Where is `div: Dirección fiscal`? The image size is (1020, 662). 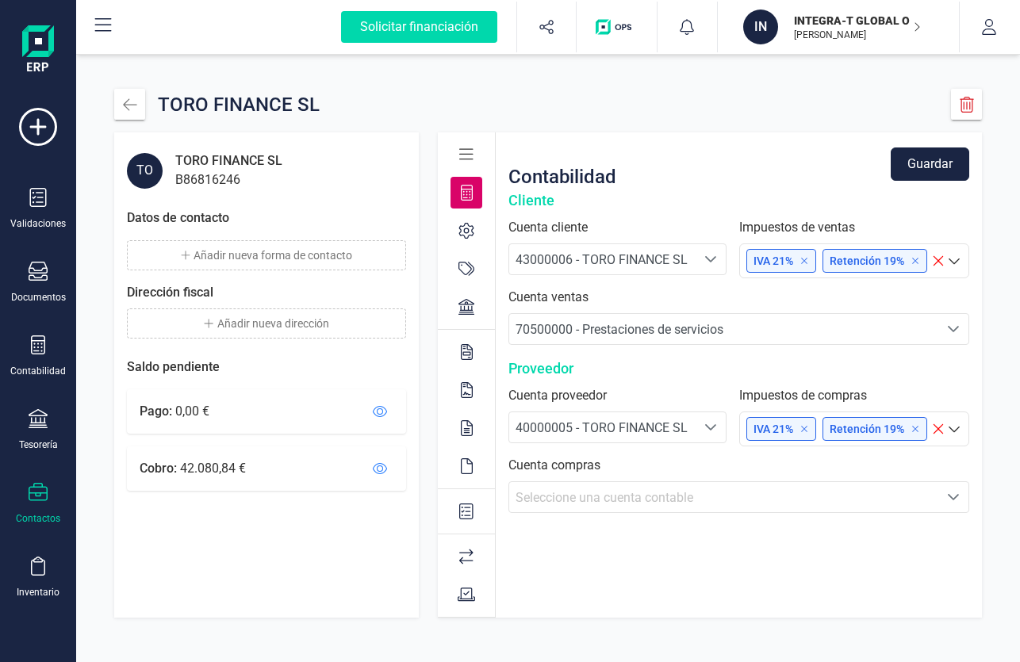
div: Dirección fiscal is located at coordinates (170, 293).